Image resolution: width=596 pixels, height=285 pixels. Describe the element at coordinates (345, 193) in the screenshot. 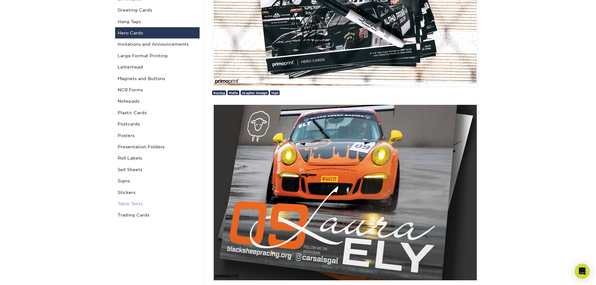

I see `img: Hero Cards` at that location.